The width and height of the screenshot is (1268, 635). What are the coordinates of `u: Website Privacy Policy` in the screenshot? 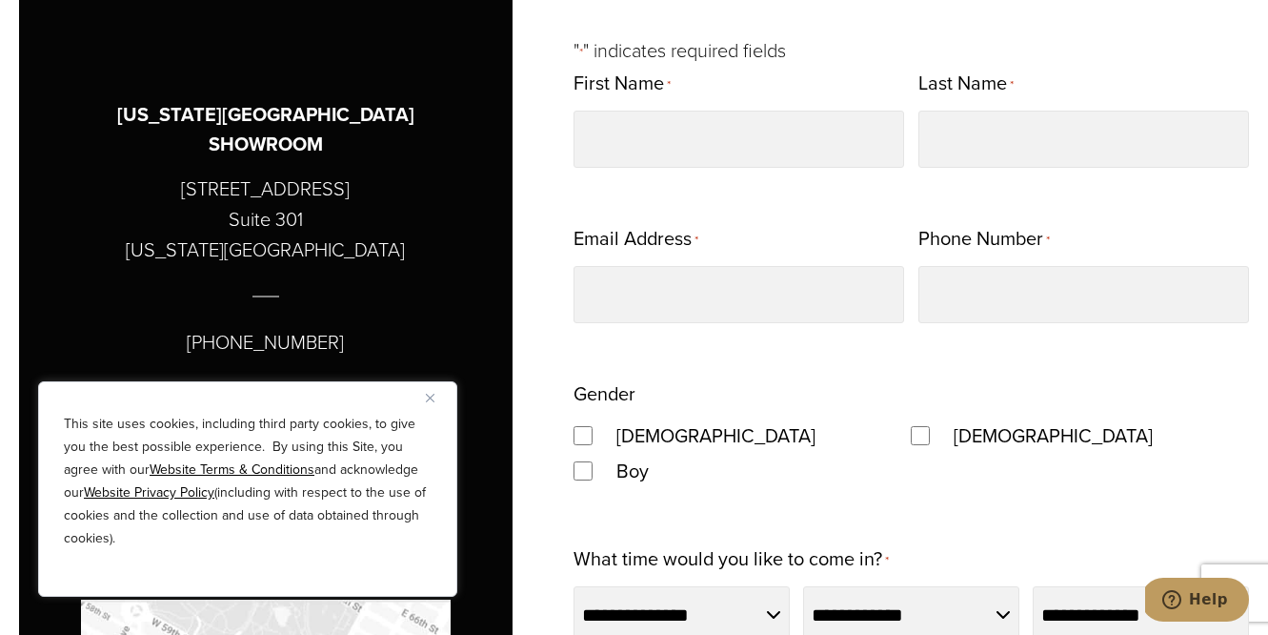 It's located at (149, 492).